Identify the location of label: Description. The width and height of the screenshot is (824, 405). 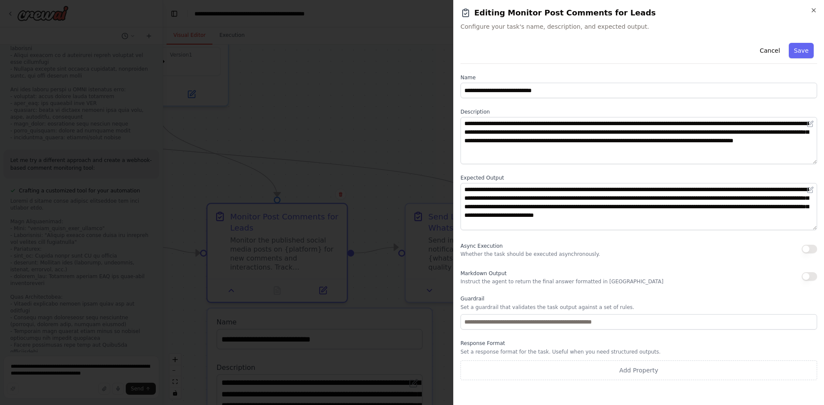
(638, 112).